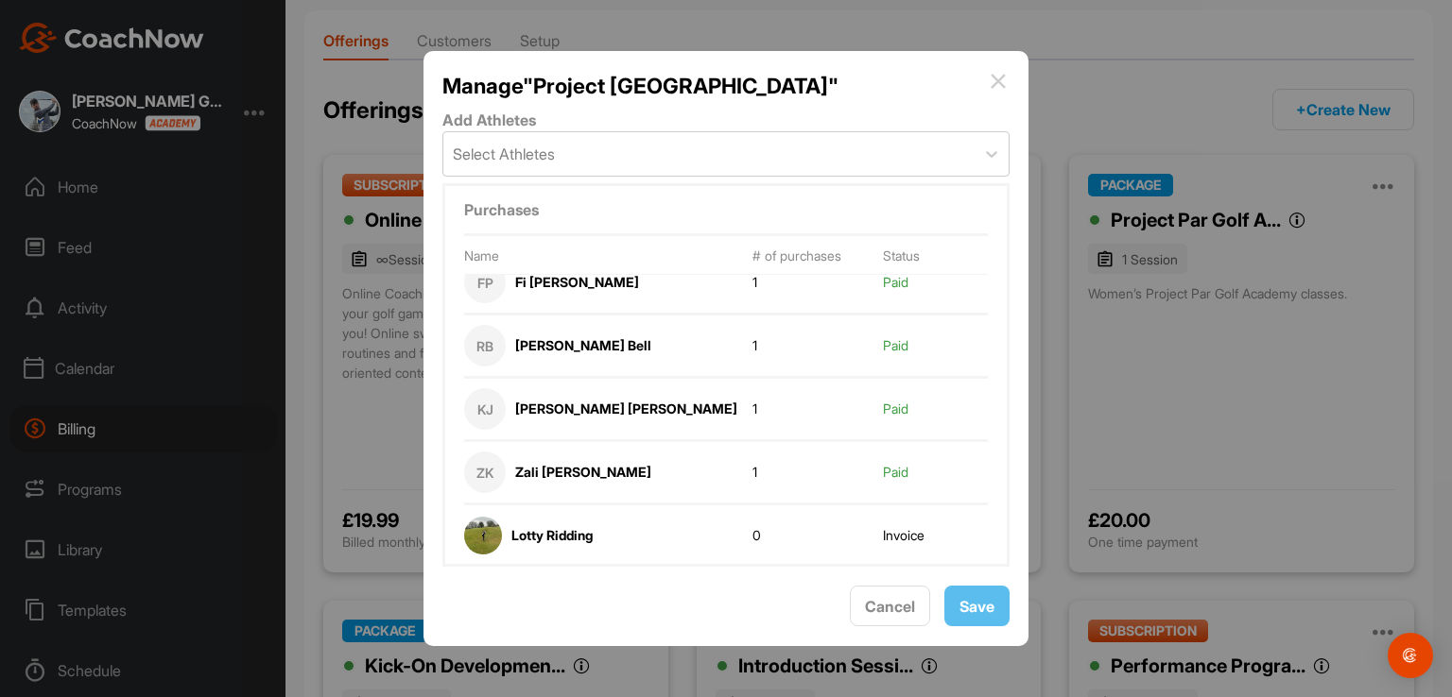 The width and height of the screenshot is (1452, 697). Describe the element at coordinates (485, 346) in the screenshot. I see `div: RB` at that location.